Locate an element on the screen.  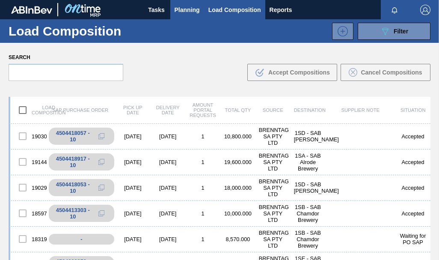
img: Logout is located at coordinates (425, 10).